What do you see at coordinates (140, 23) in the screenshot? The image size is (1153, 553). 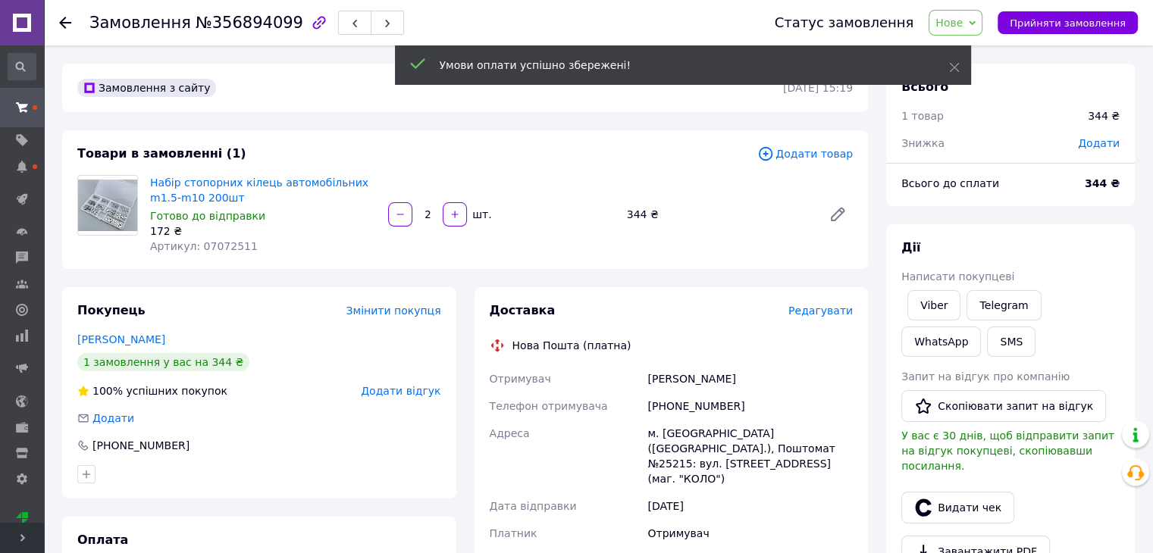 I see `span: Замовлення` at bounding box center [140, 23].